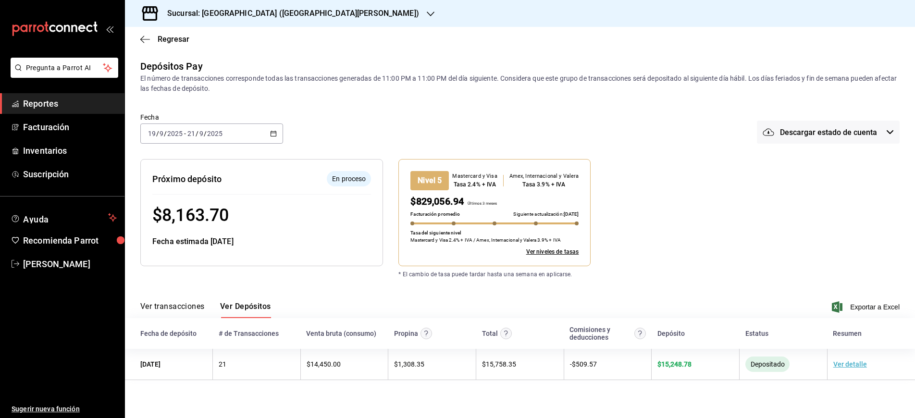 The width and height of the screenshot is (915, 418). Describe the element at coordinates (546, 214) in the screenshot. I see `p: Siguiente actualización:` at that location.